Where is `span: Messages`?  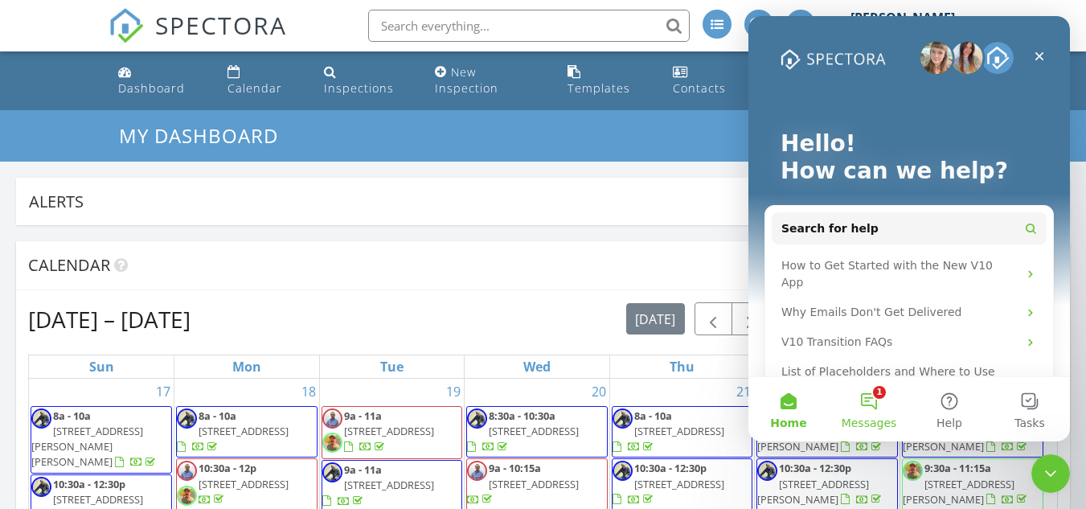 span: Messages is located at coordinates (121, 407).